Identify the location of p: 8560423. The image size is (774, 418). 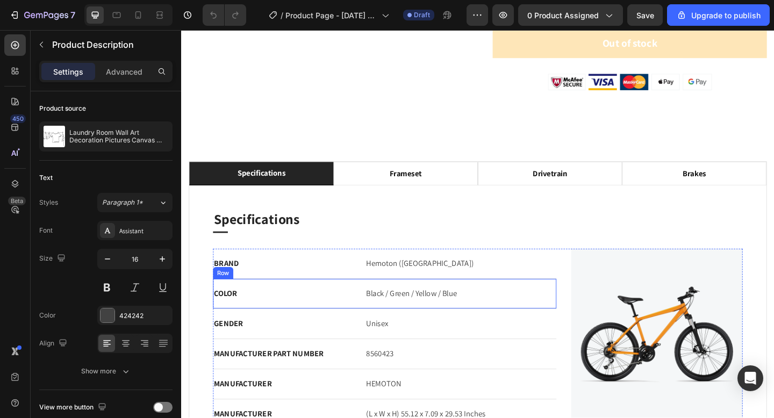
(304, 353).